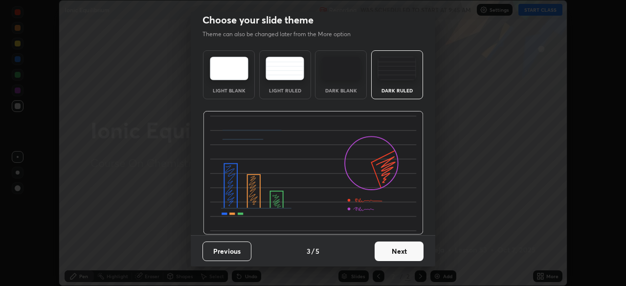  Describe the element at coordinates (285, 68) in the screenshot. I see `img: lightRuledTheme.5fabf969.svg` at that location.